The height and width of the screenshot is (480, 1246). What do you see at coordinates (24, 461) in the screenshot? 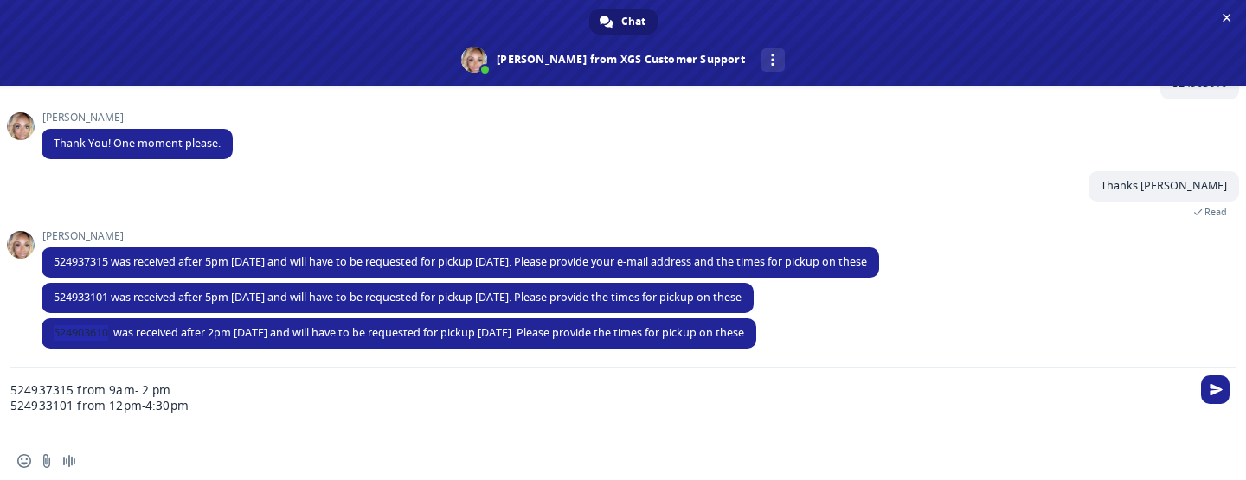
I see `span: Insert an emoji` at bounding box center [24, 461].